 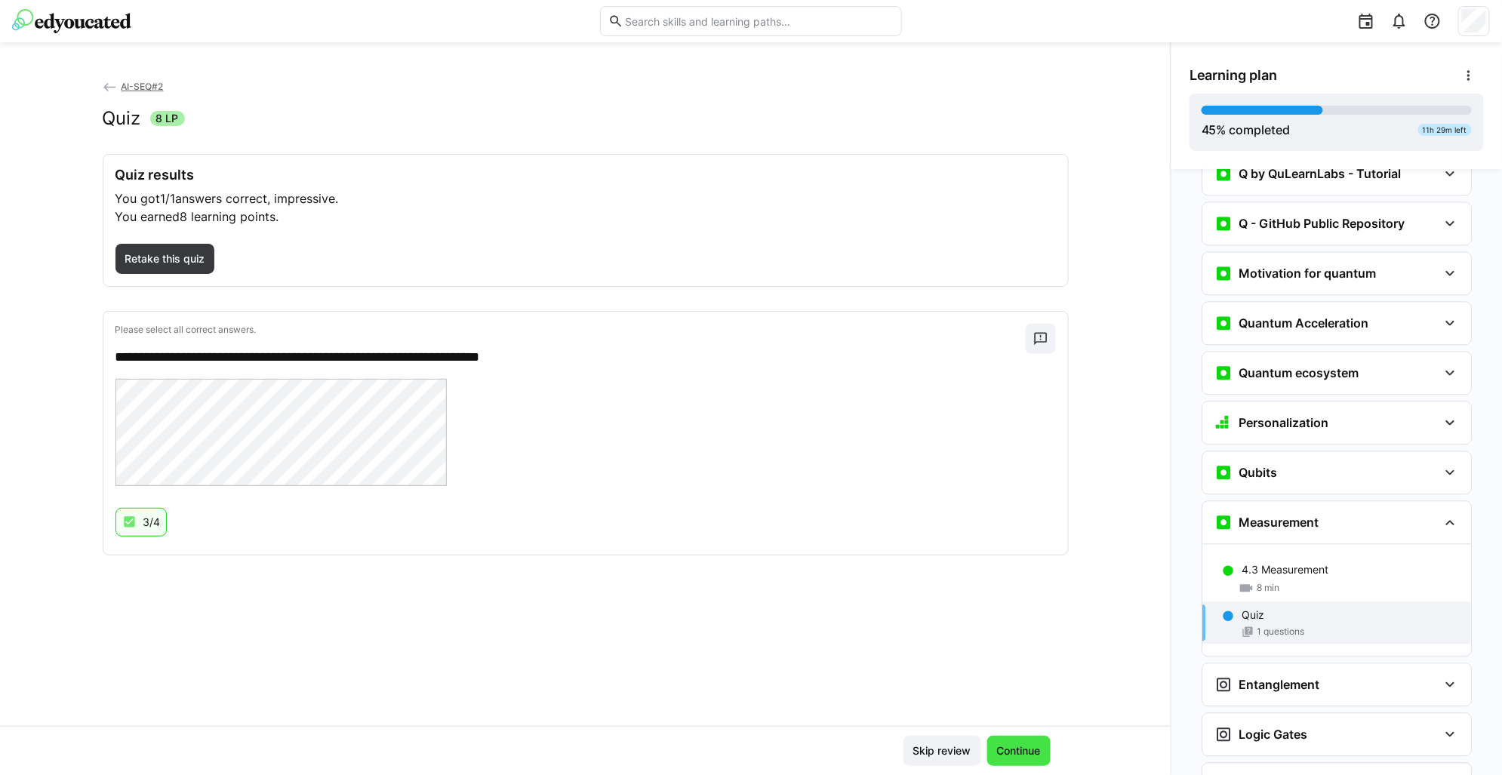 I want to click on span: Retake this quiz, so click(x=165, y=259).